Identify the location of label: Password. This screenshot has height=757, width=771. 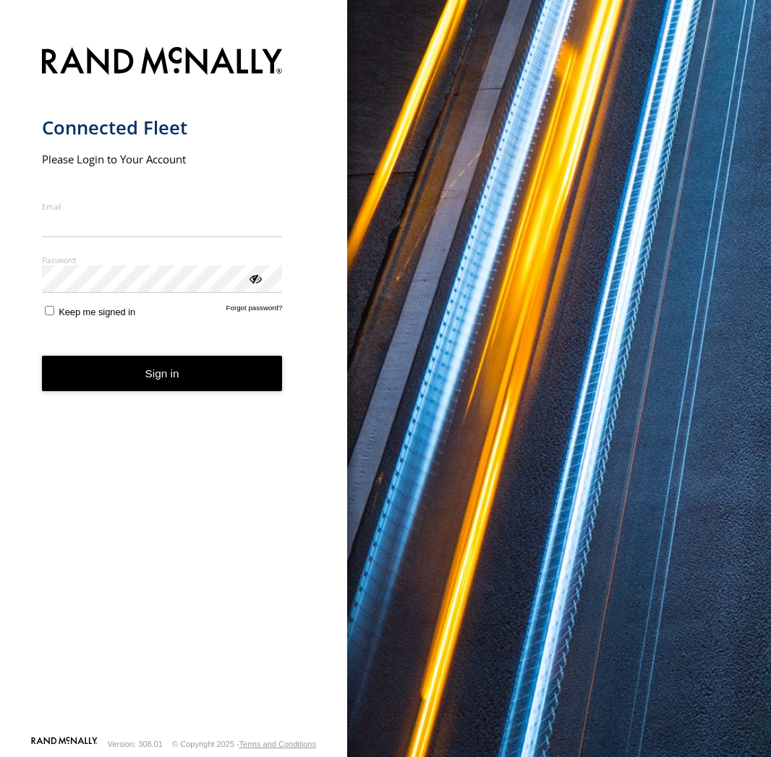
(162, 260).